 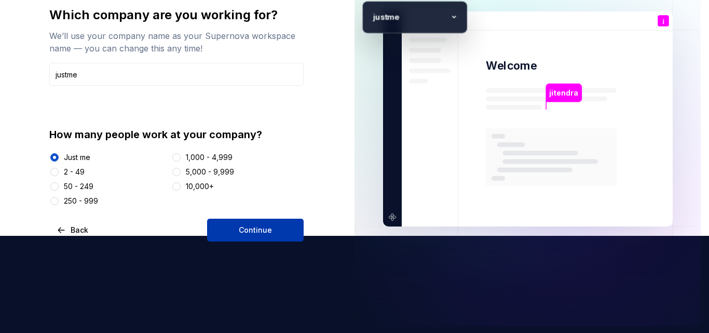 What do you see at coordinates (81, 201) in the screenshot?
I see `div: 250 - 999` at bounding box center [81, 201].